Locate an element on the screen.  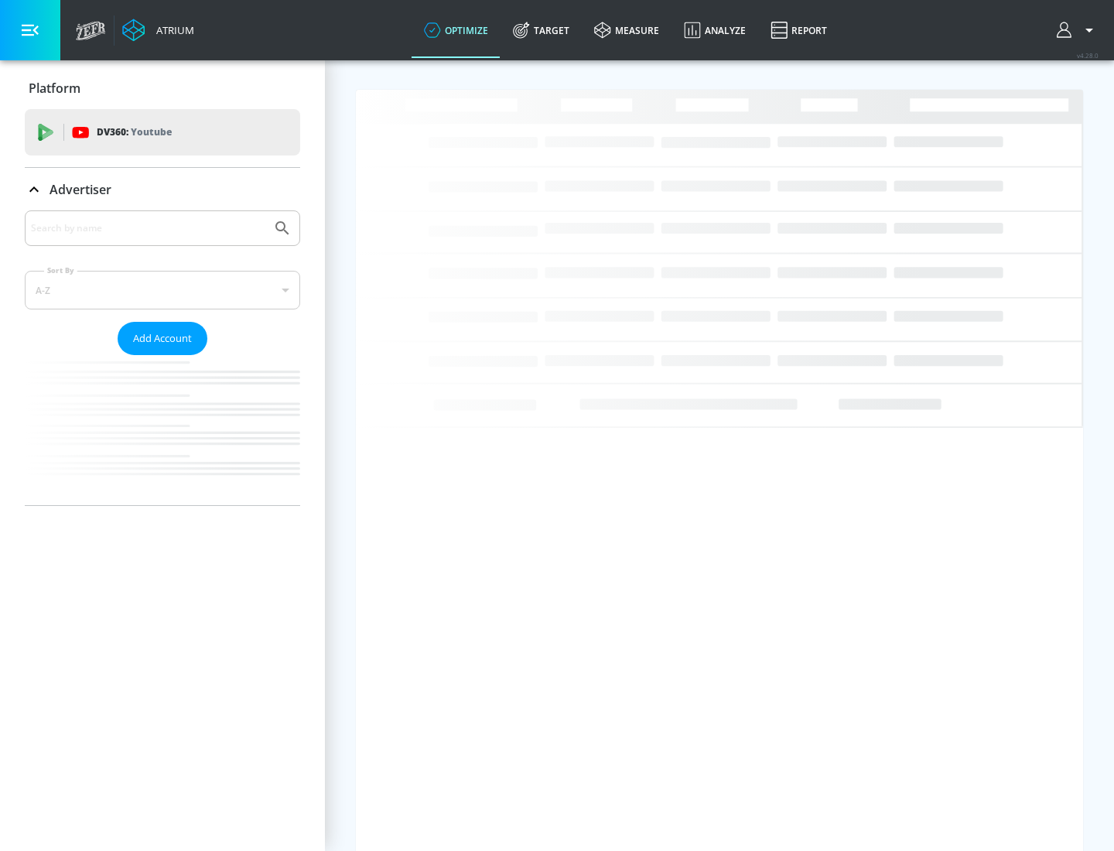
p: Advertiser is located at coordinates (80, 190).